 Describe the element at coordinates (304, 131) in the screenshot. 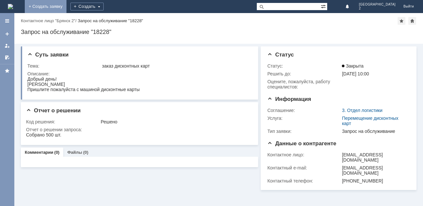

I see `div: Тип заявки:` at that location.